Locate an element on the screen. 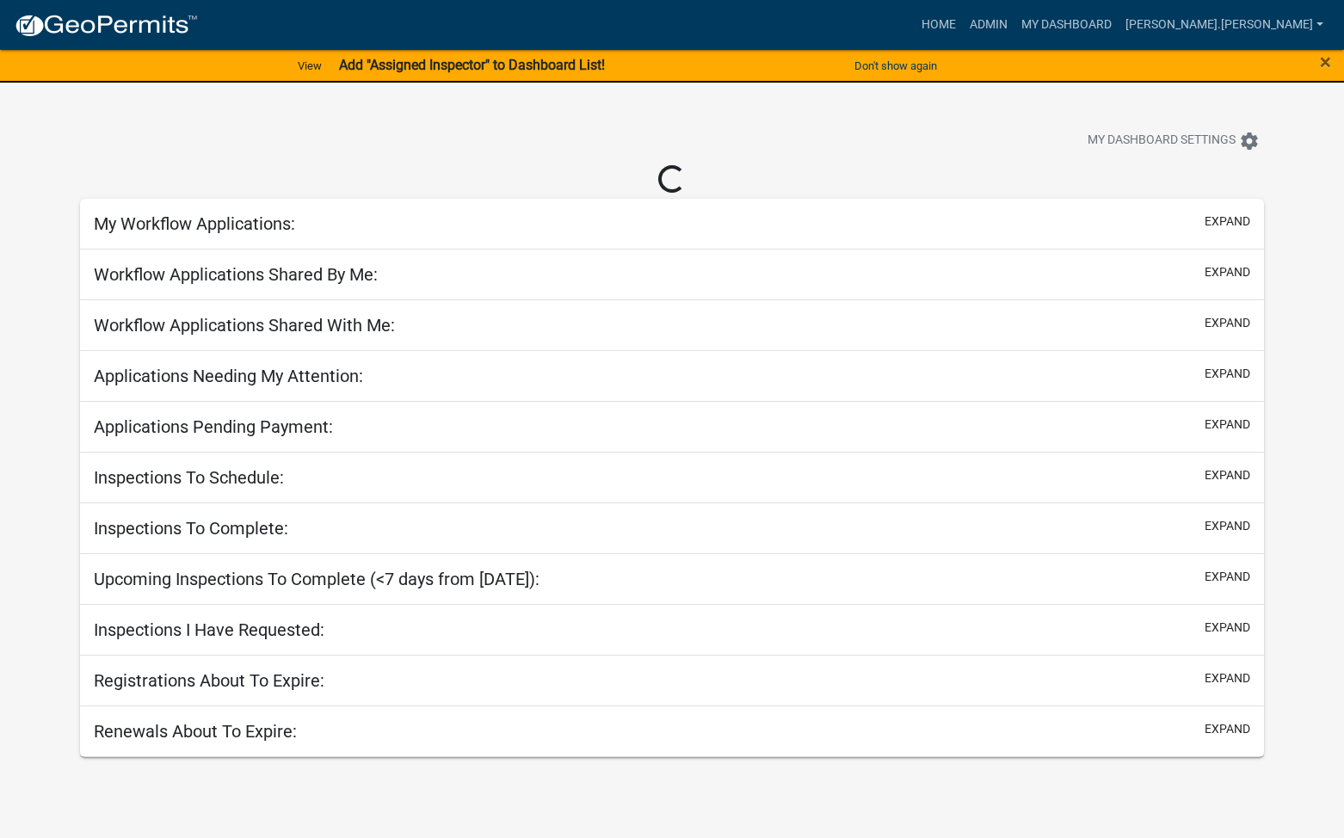  button: Close is located at coordinates (1325, 62).